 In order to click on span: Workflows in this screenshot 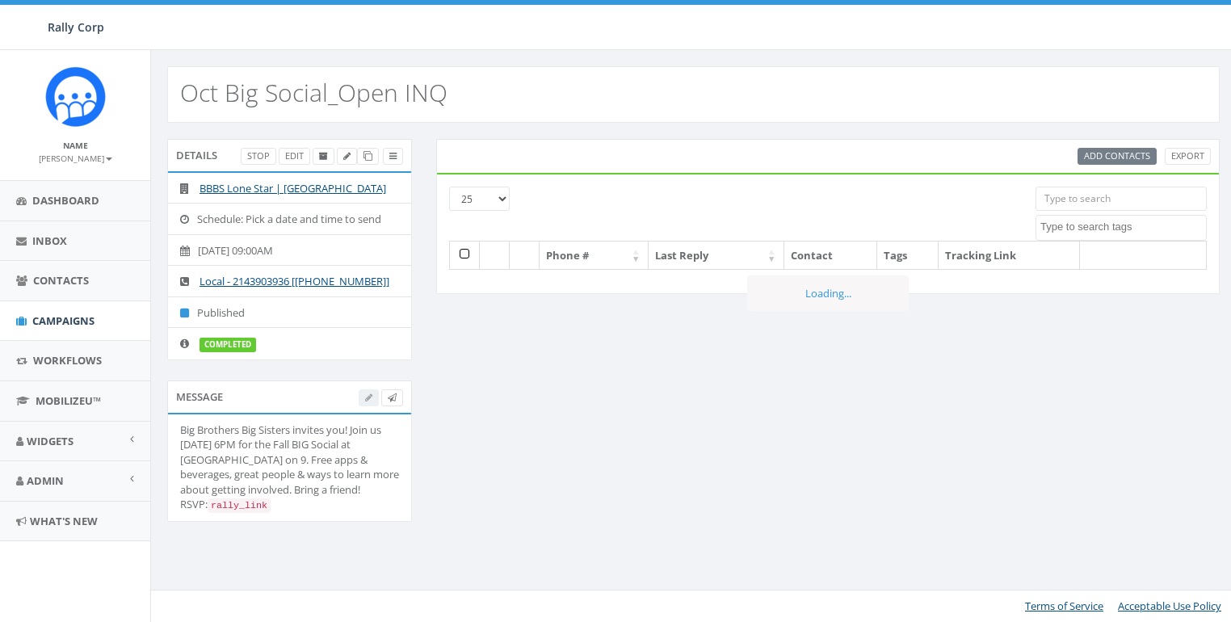, I will do `click(67, 360)`.